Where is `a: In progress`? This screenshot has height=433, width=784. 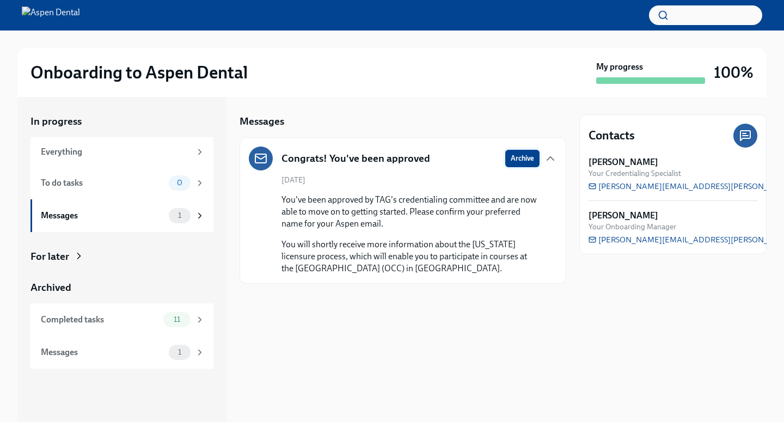
a: In progress is located at coordinates (122, 121).